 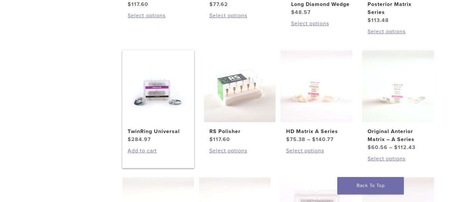 What do you see at coordinates (398, 135) in the screenshot?
I see `h2: Original Anterior Matrix – A Series` at bounding box center [398, 135].